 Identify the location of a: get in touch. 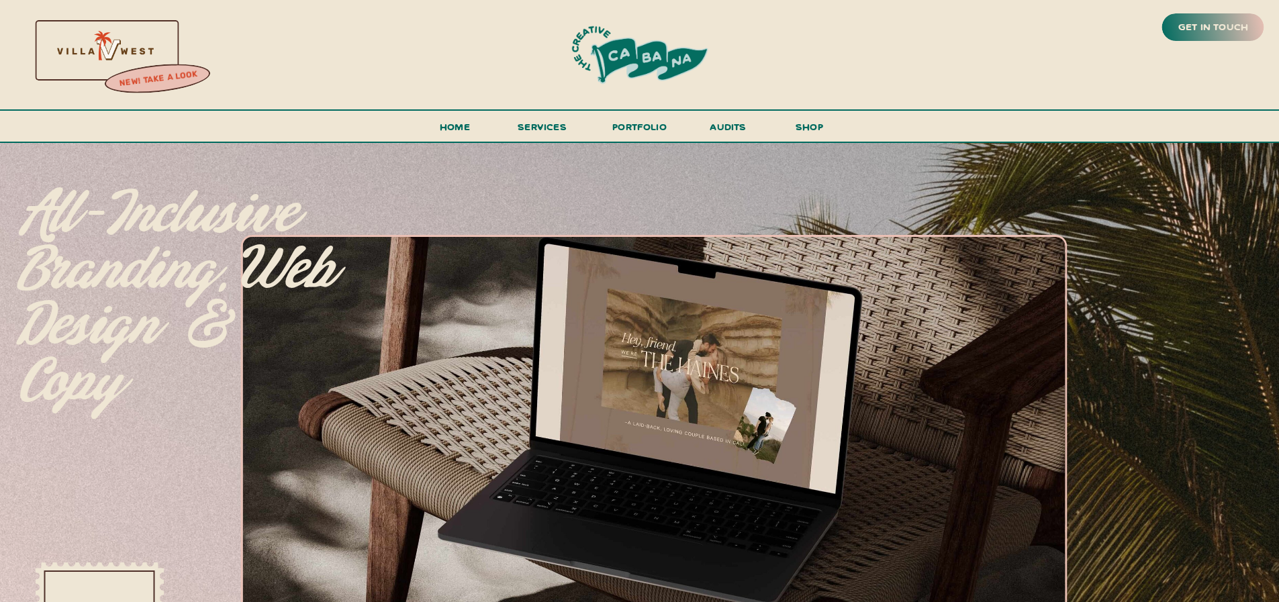
(1213, 28).